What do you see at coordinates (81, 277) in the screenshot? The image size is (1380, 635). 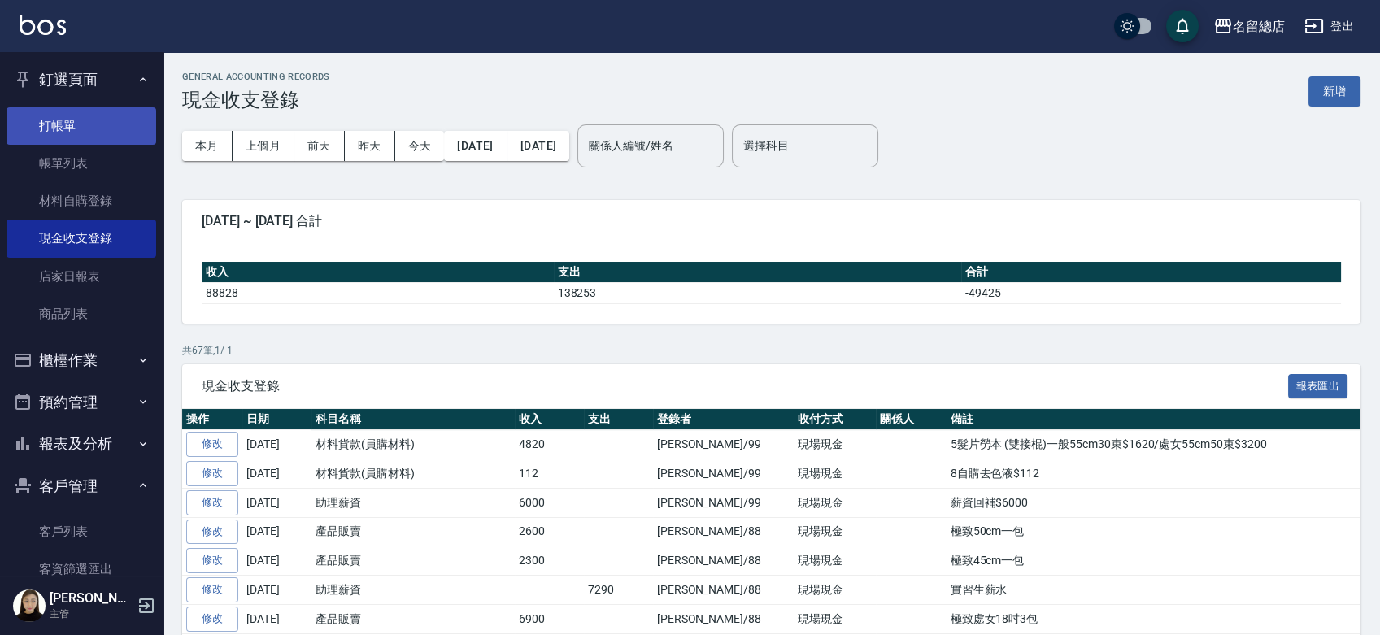 I see `a: 店家日報表` at bounding box center [81, 277].